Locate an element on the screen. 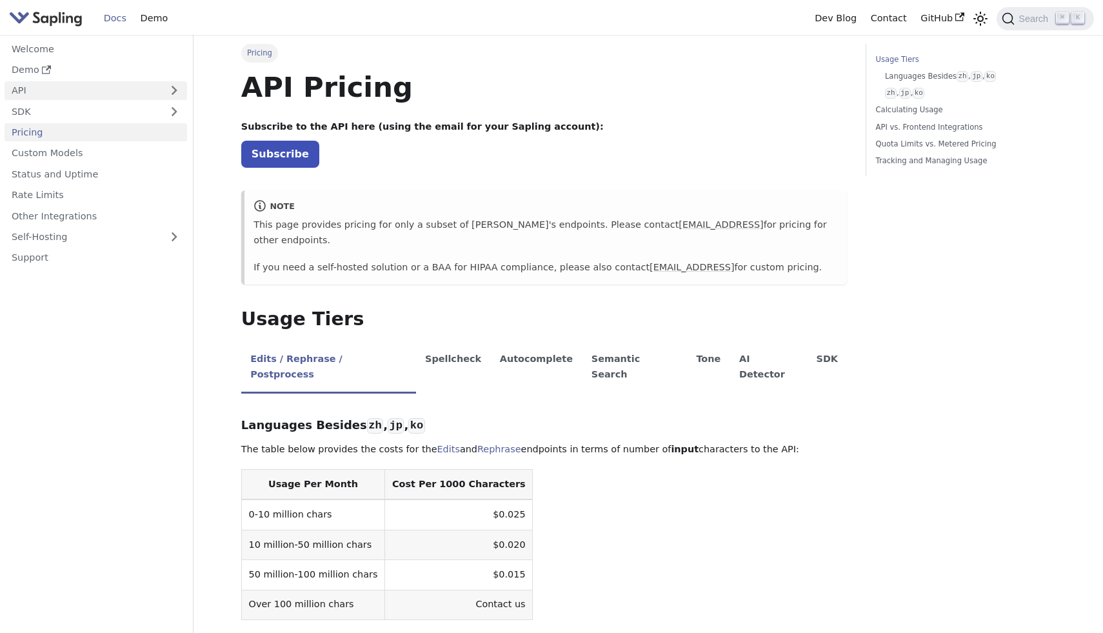  button: Search (Command+K) is located at coordinates (1045, 19).